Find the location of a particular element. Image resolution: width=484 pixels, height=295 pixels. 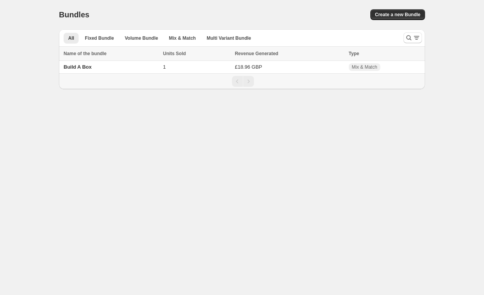

div: Name of the bundle is located at coordinates (111, 54).